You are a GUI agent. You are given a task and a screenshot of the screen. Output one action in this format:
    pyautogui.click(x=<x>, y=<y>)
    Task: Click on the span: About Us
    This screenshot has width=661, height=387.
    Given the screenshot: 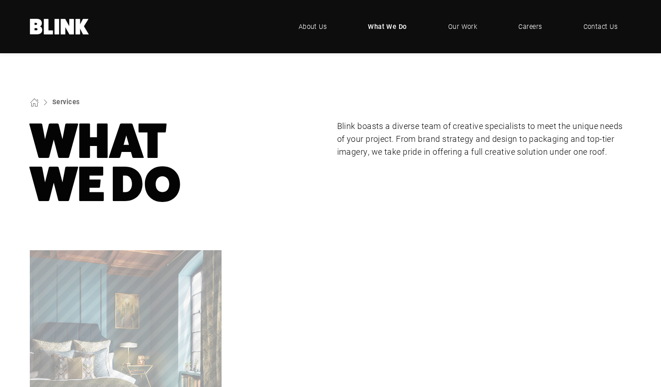 What is the action you would take?
    pyautogui.click(x=313, y=27)
    